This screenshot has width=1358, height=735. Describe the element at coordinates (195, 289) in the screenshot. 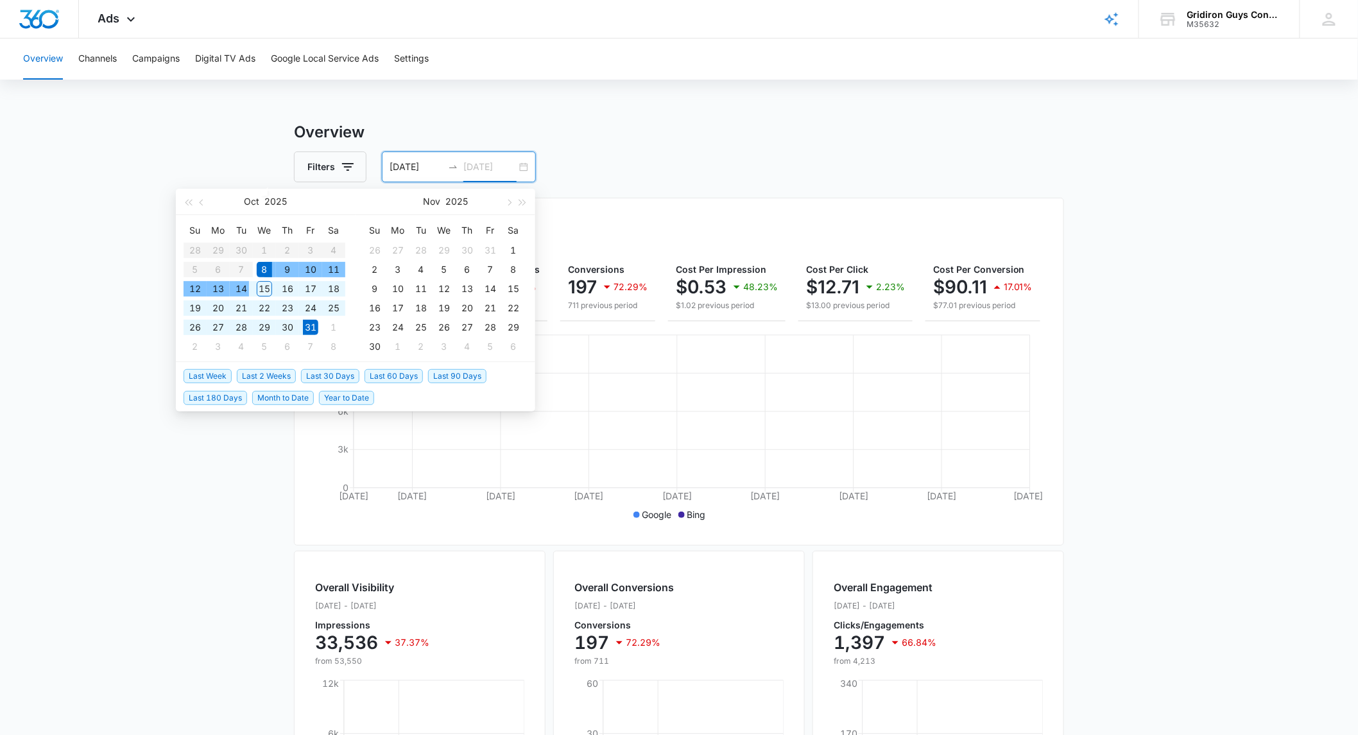

I see `div: 12` at that location.